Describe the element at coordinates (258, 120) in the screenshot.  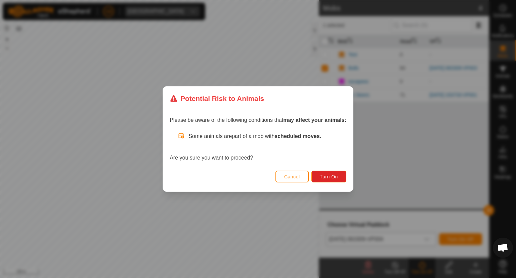
I see `span: Please be aware of the following conditions that` at that location.